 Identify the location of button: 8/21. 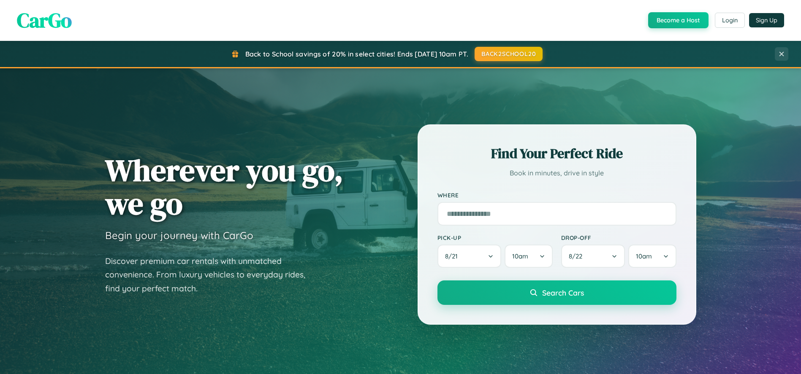
(469, 256).